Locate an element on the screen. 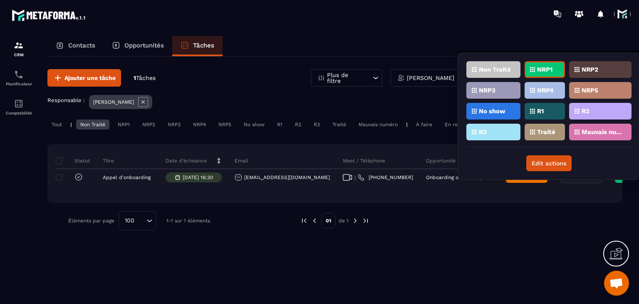 The image size is (639, 304). a: accountantaccountantComptabilité is located at coordinates (19, 107).